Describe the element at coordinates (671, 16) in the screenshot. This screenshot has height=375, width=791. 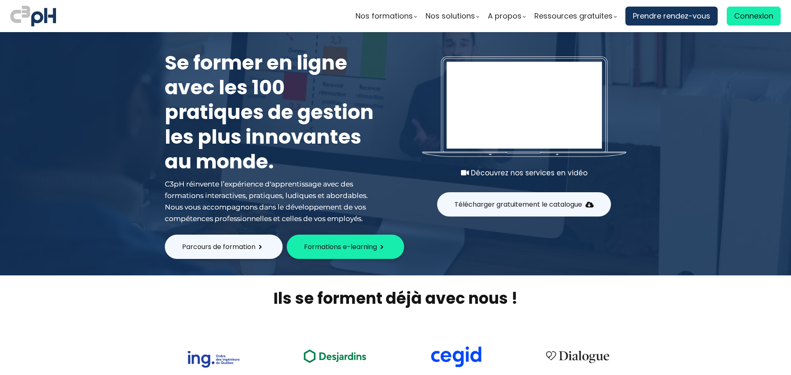
I see `span: Prendre rendez-vous` at that location.